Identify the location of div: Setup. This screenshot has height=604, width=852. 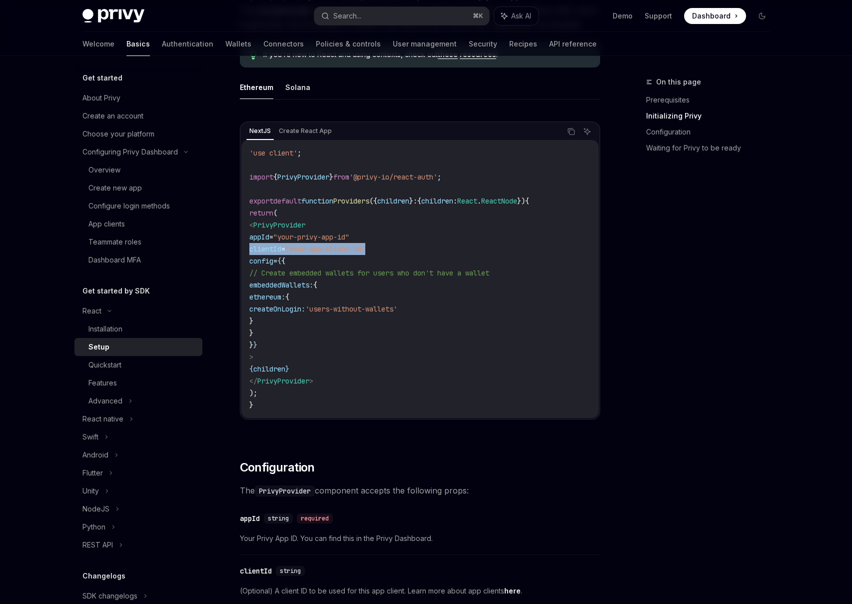
(99, 347).